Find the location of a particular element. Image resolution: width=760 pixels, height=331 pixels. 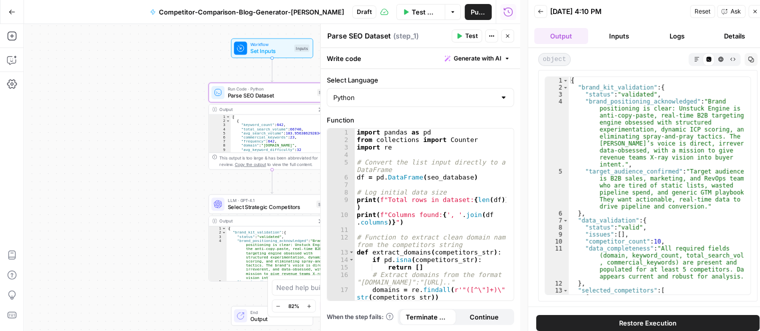

span: Toggle code folding, rows 2 through 20 is located at coordinates (228, 121).